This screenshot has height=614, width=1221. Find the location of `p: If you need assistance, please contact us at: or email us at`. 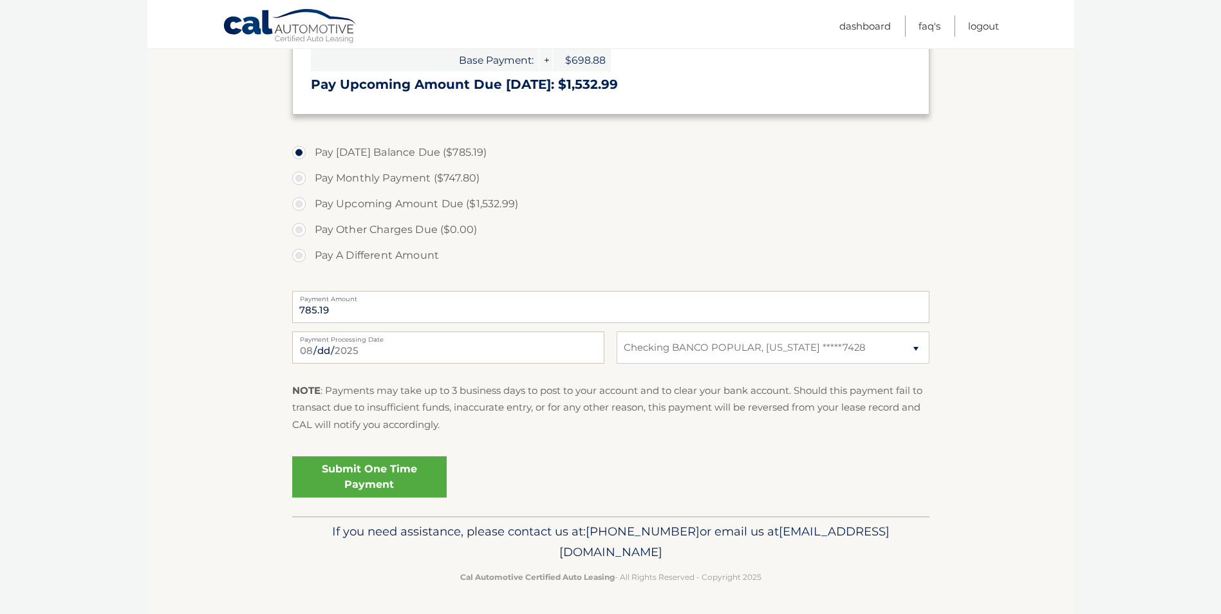

p: If you need assistance, please contact us at: or email us at is located at coordinates (611, 542).